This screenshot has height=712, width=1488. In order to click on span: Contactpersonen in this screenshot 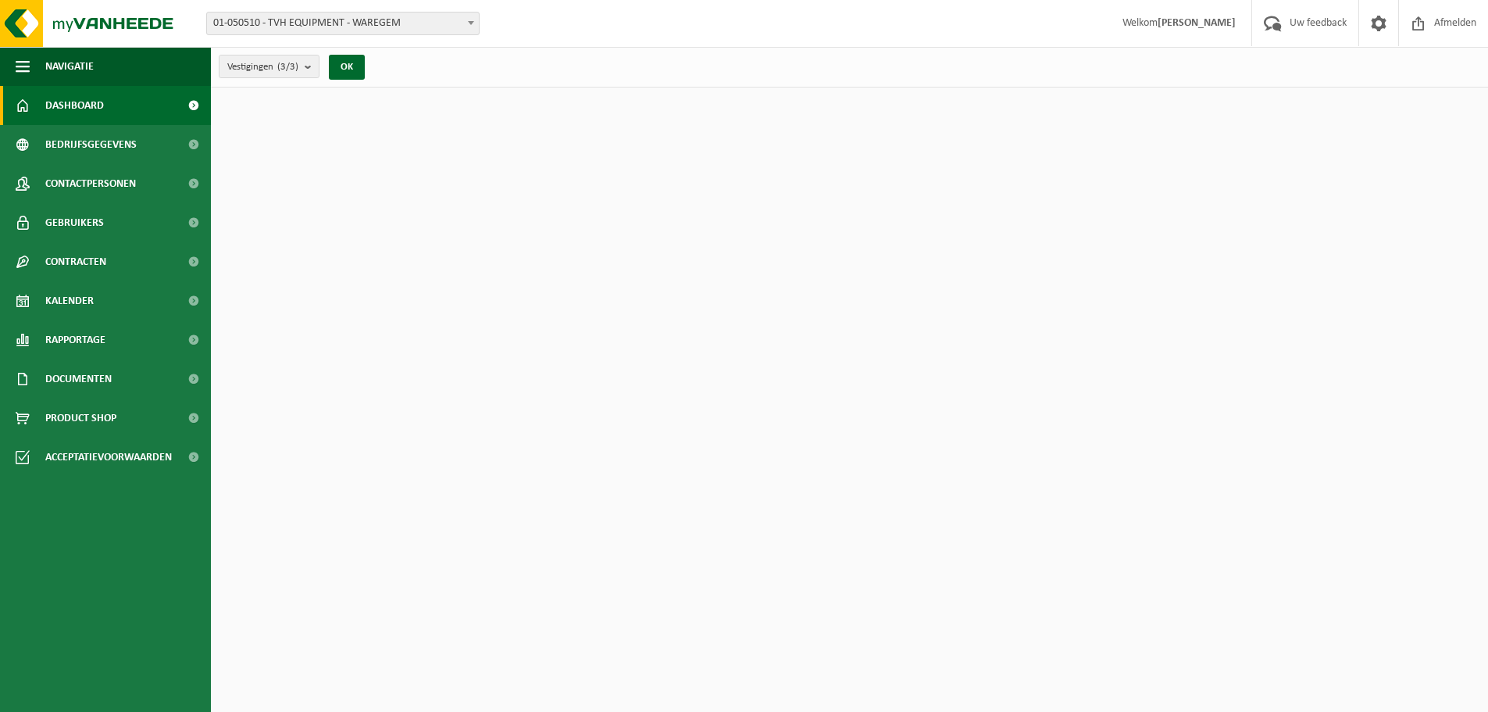, I will do `click(91, 184)`.